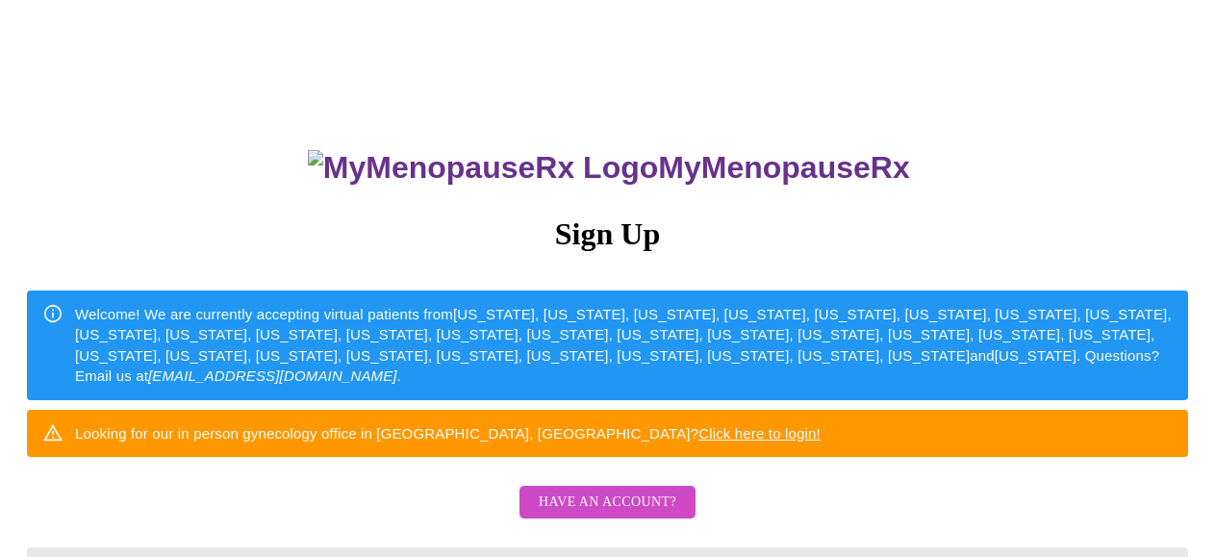 The width and height of the screenshot is (1215, 557). Describe the element at coordinates (759, 433) in the screenshot. I see `a: Click here to login!` at that location.